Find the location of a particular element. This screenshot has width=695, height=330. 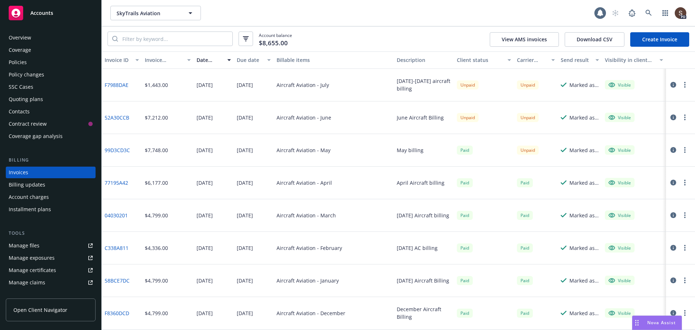

div: Account charges is located at coordinates (29, 197).